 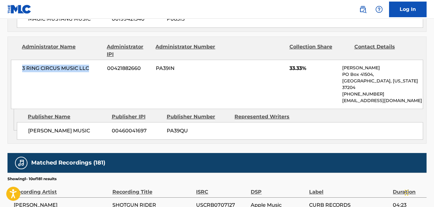 What do you see at coordinates (408, 9) in the screenshot?
I see `a: Log In` at bounding box center [408, 9].